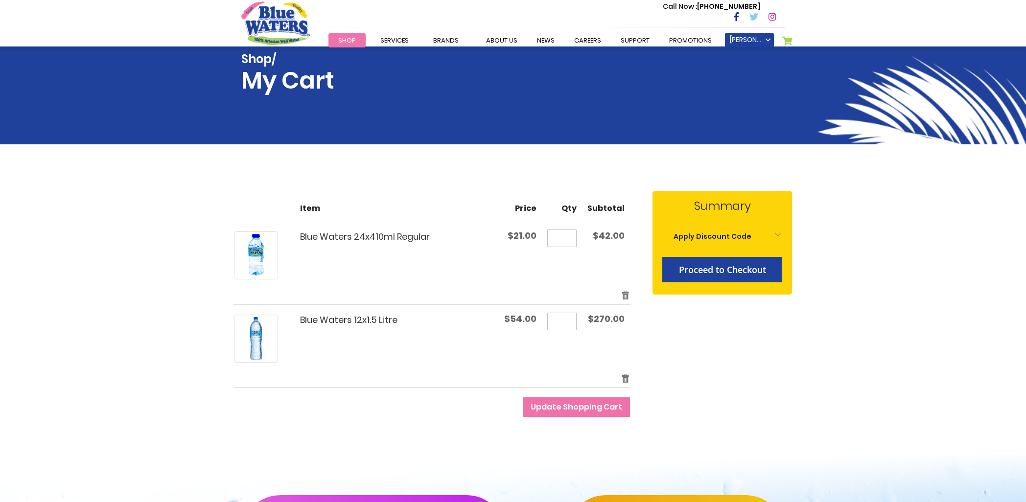  Describe the element at coordinates (256, 256) in the screenshot. I see `img: Blue Waters 24x410ml Regular` at that location.